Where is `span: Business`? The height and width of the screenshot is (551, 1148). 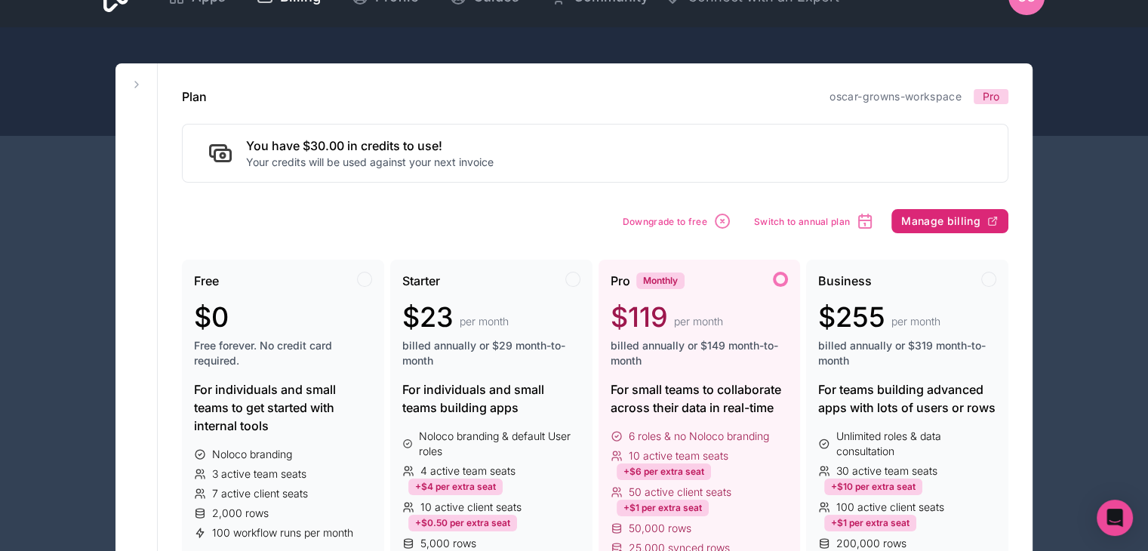
span: Business is located at coordinates (845, 281).